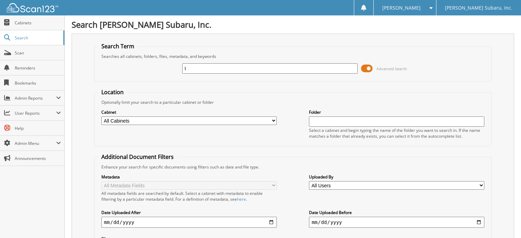 This screenshot has width=521, height=238. I want to click on label: Folder, so click(396, 112).